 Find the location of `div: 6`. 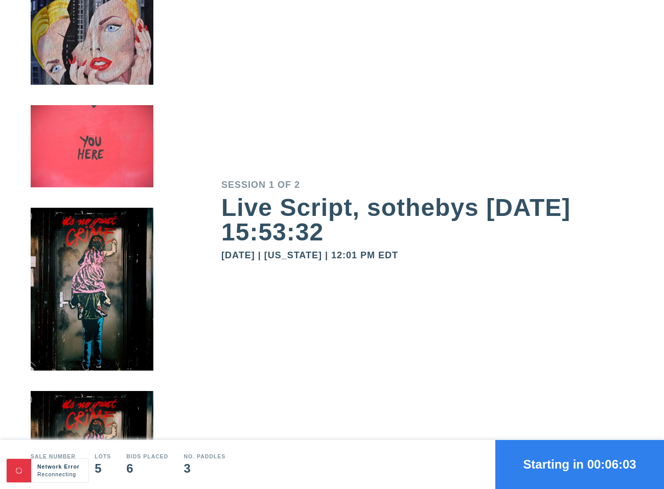

div: 6 is located at coordinates (147, 469).